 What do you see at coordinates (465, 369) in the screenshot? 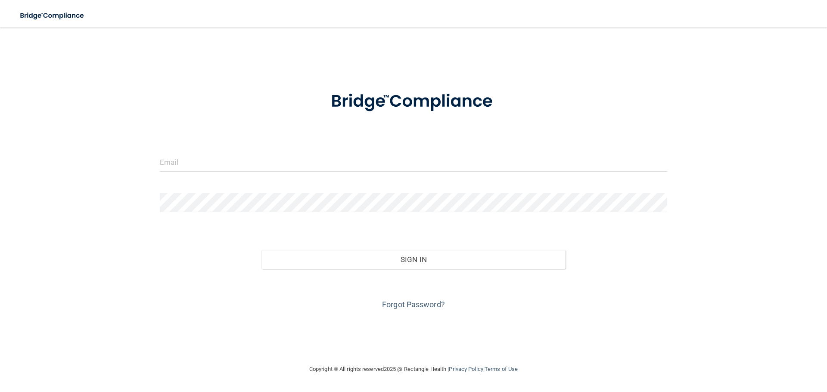
I see `a: Privacy Policy` at bounding box center [465, 369].